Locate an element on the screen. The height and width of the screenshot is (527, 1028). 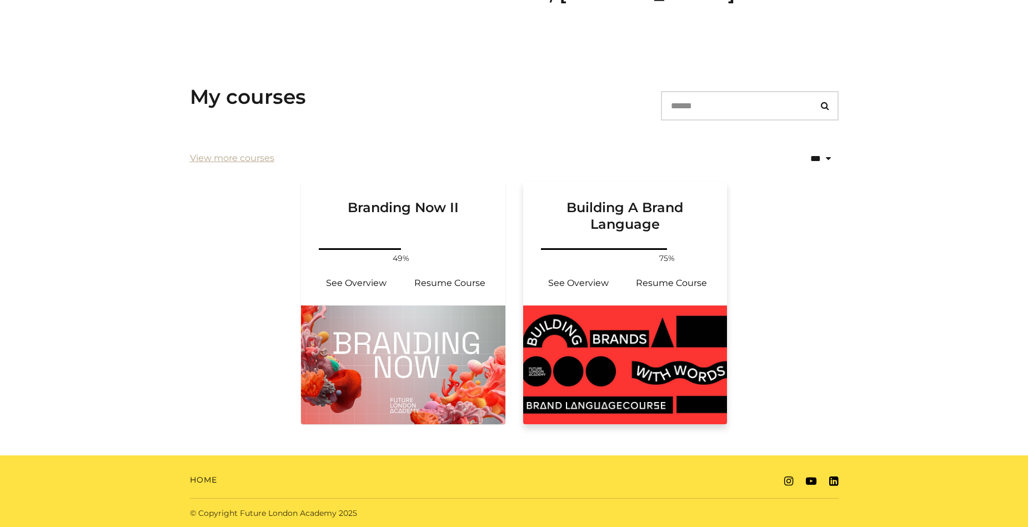
a: Branding Now II: Resume Course is located at coordinates (450, 283).